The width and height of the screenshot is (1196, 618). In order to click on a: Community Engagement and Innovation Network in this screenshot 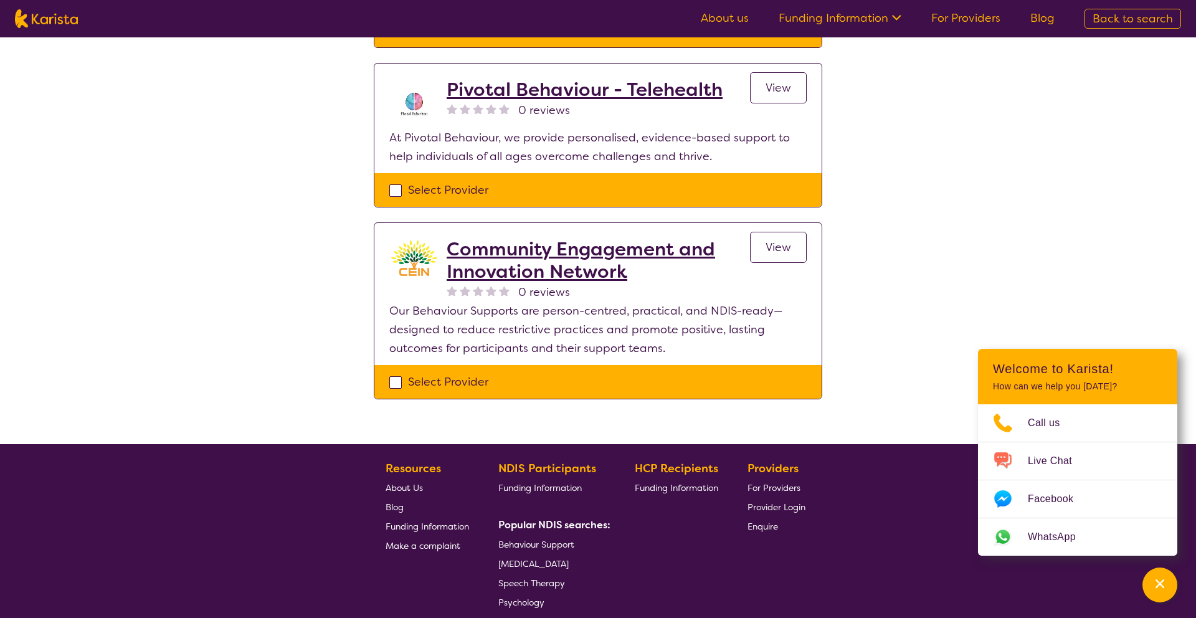, I will do `click(598, 260)`.